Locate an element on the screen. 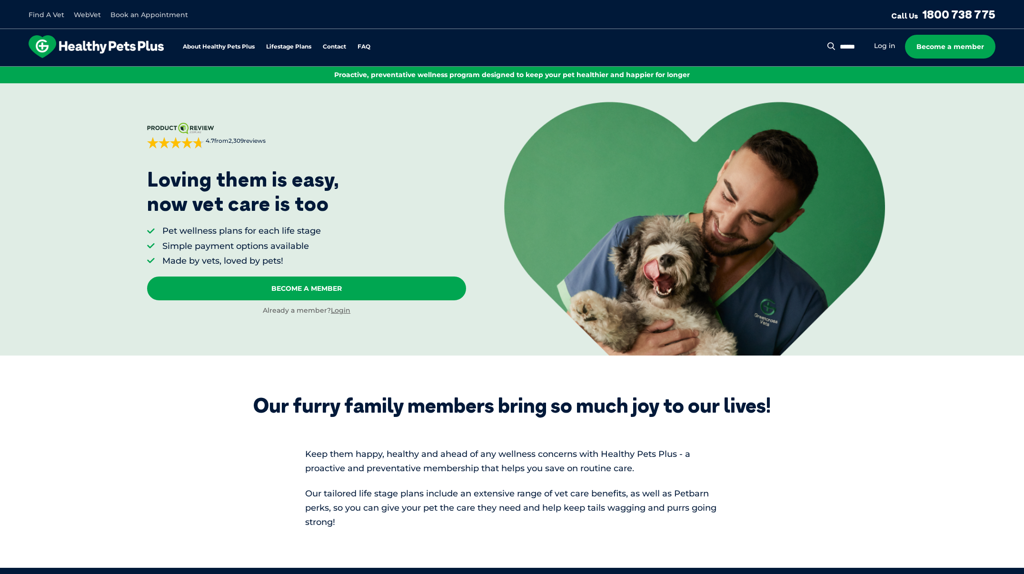 The height and width of the screenshot is (574, 1024). div: 4.7 out of 5 stars is located at coordinates (176, 143).